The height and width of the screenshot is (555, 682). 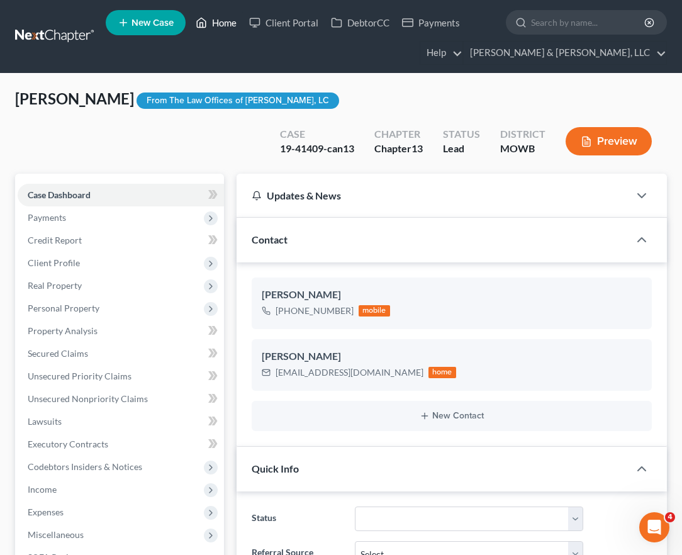 I want to click on input: Search by name..., so click(x=588, y=22).